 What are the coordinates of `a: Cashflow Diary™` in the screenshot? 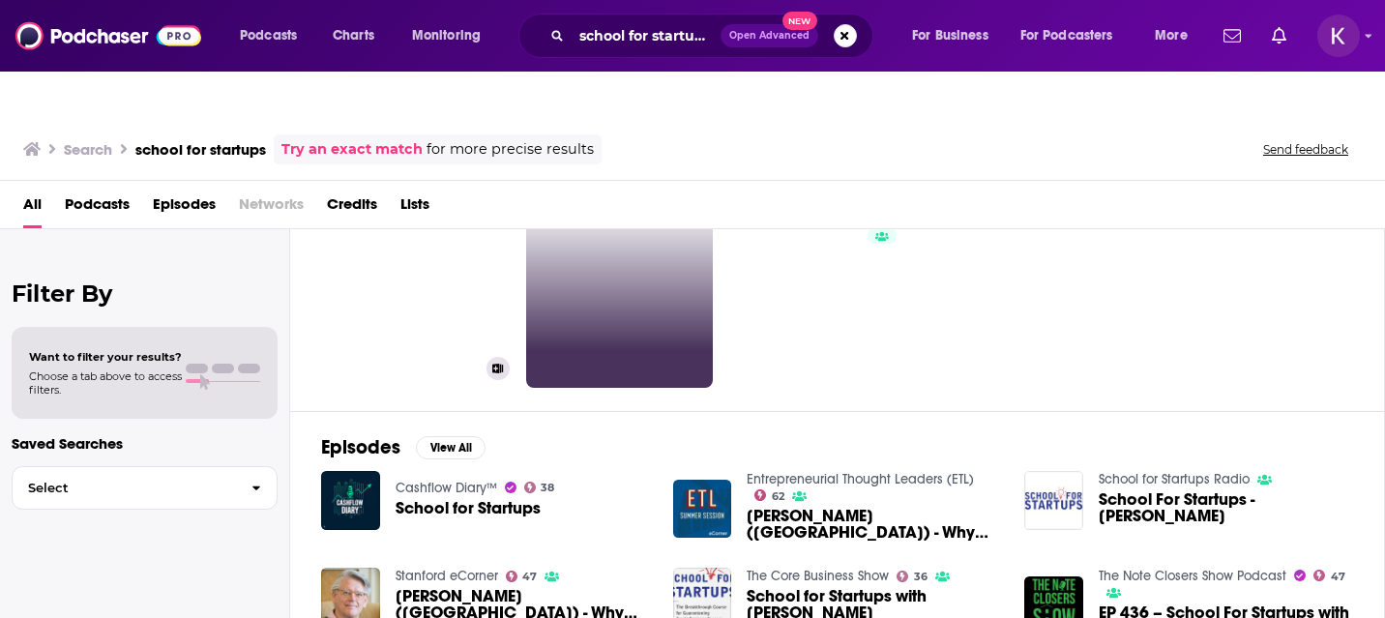 It's located at (446, 487).